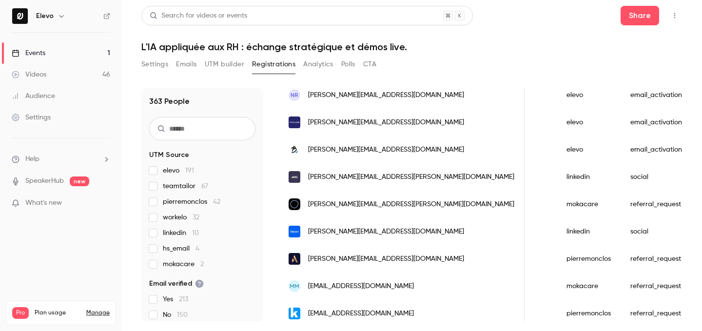 The width and height of the screenshot is (702, 331). What do you see at coordinates (294, 259) in the screenshot?
I see `img: accor.com` at bounding box center [294, 259].